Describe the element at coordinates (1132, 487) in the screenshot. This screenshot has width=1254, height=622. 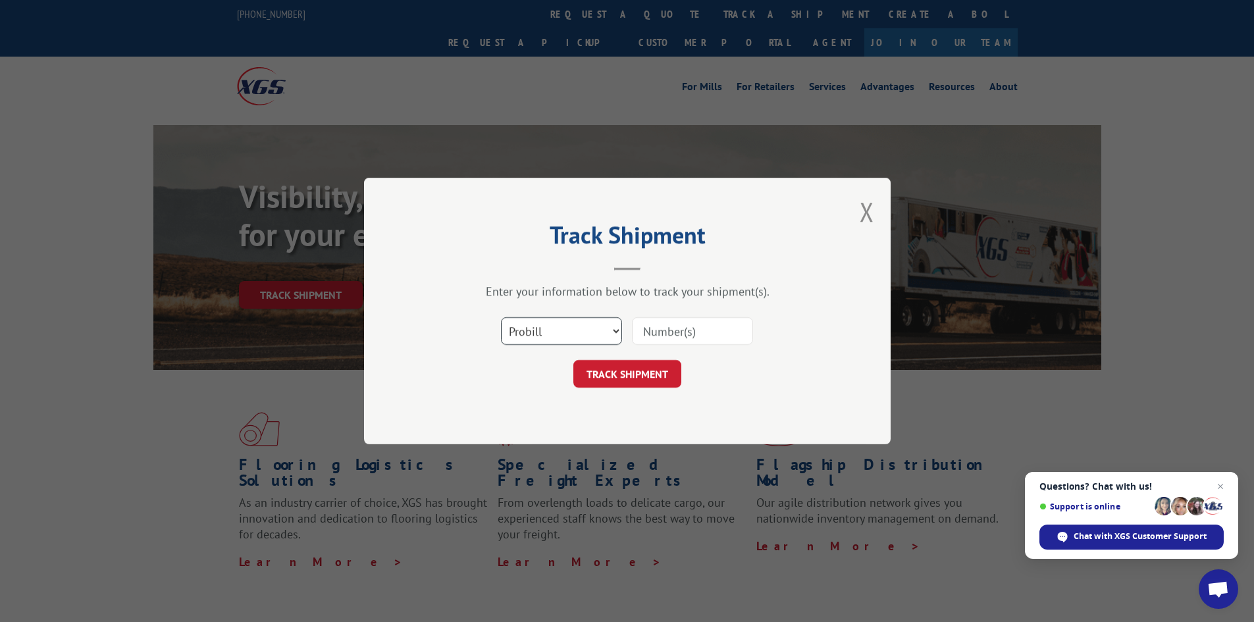
I see `span: Questions? Chat with us!` at that location.